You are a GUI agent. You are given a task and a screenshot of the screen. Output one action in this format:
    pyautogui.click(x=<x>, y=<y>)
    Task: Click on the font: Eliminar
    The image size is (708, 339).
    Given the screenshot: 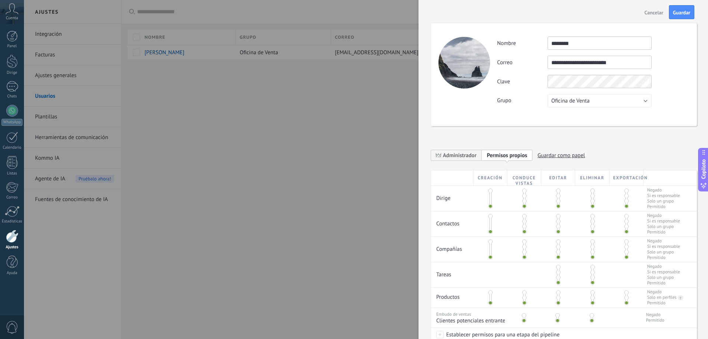 What is the action you would take?
    pyautogui.click(x=592, y=178)
    